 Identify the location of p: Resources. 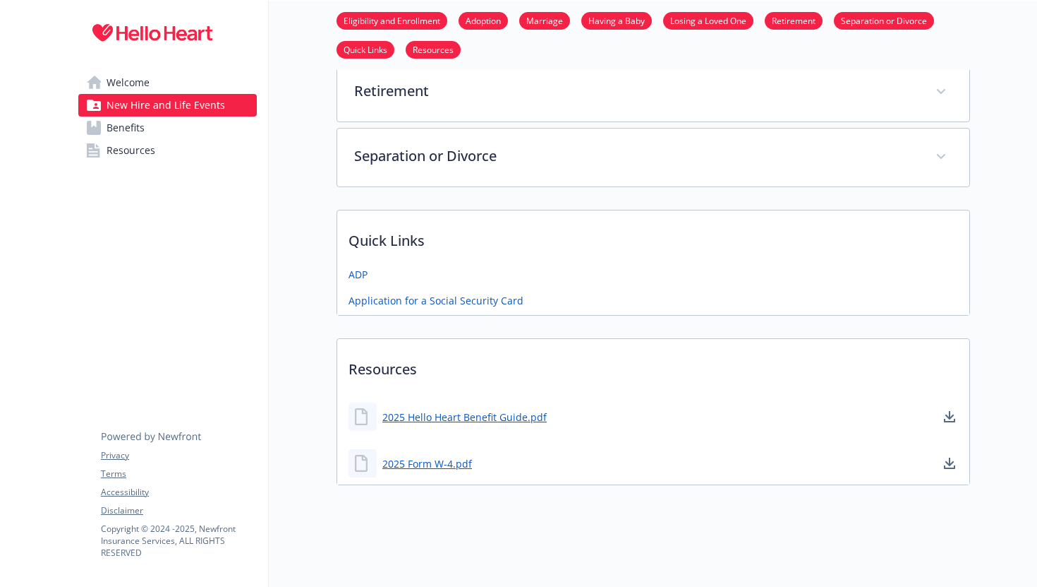
(654, 365).